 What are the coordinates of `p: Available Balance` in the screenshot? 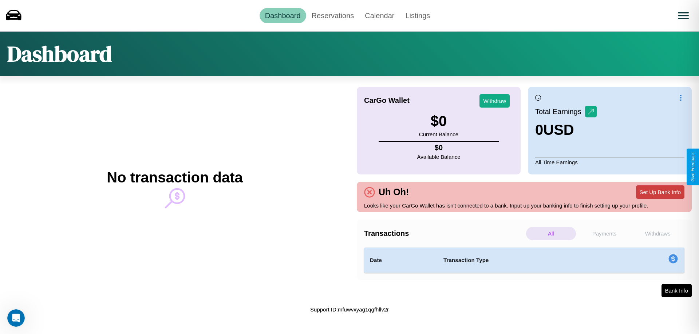 It's located at (439, 157).